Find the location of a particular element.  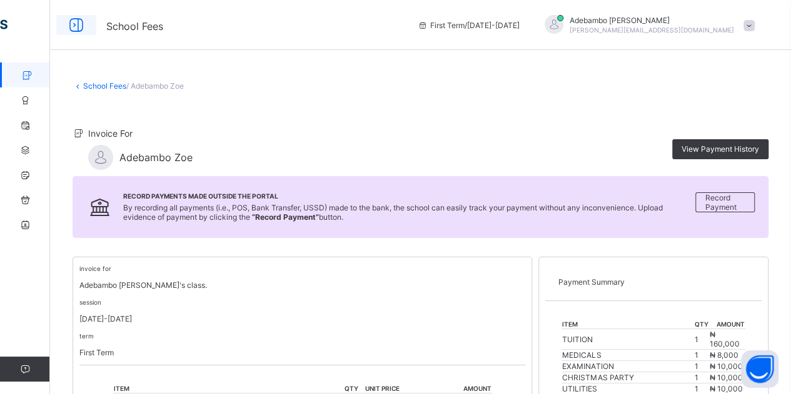

th: unit price is located at coordinates (389, 389).